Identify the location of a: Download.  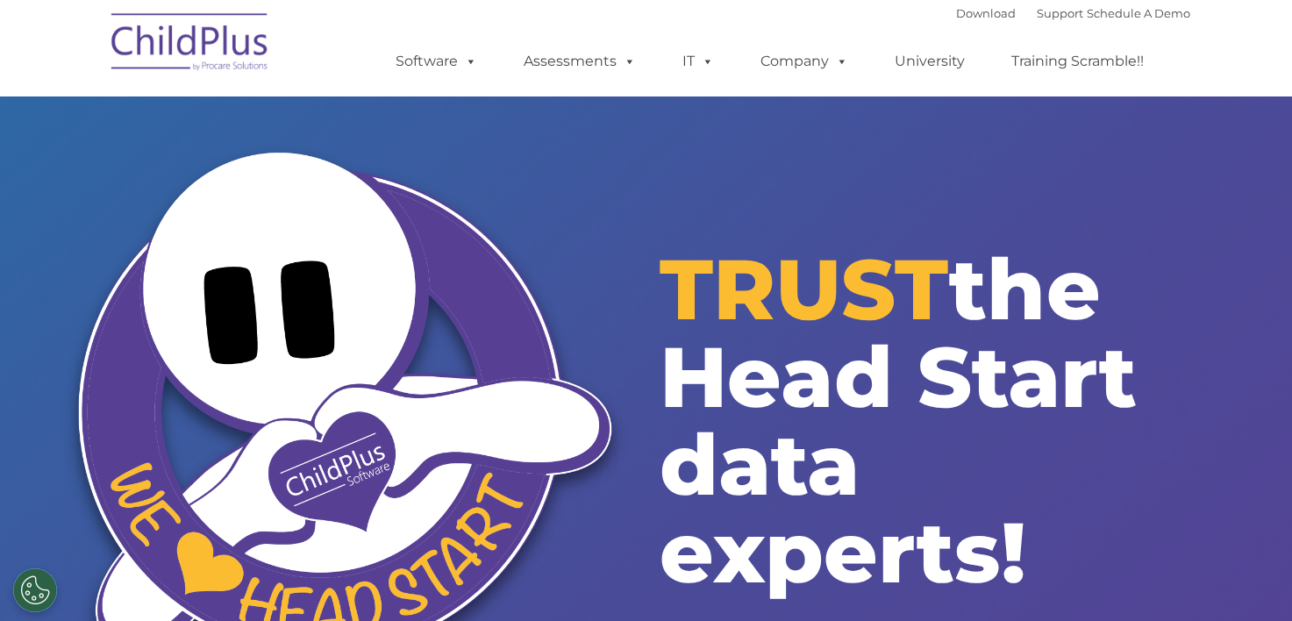
(986, 13).